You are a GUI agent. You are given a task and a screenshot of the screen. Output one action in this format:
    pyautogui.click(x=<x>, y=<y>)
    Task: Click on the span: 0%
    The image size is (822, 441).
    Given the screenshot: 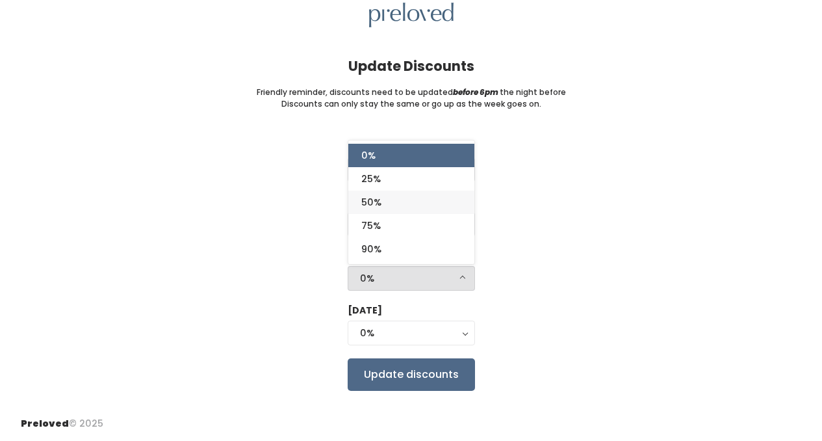 What is the action you would take?
    pyautogui.click(x=369, y=155)
    